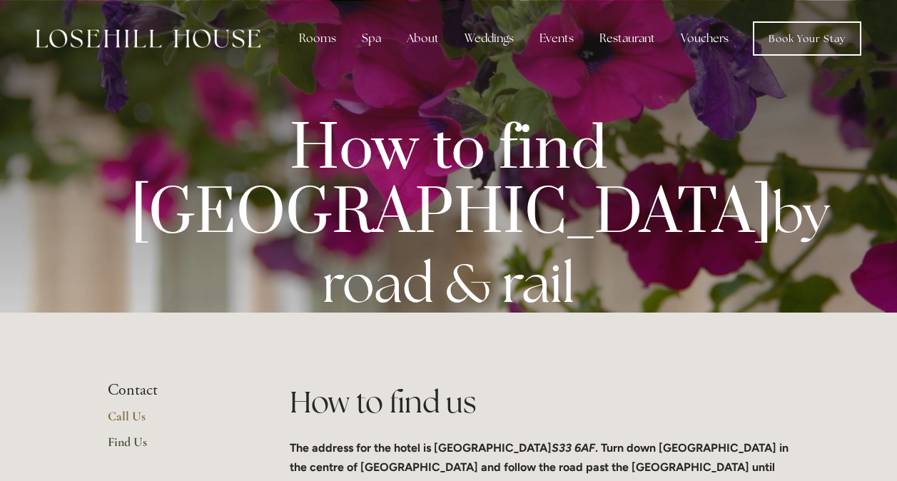 The height and width of the screenshot is (481, 897). I want to click on strong: by road & rail, so click(576, 248).